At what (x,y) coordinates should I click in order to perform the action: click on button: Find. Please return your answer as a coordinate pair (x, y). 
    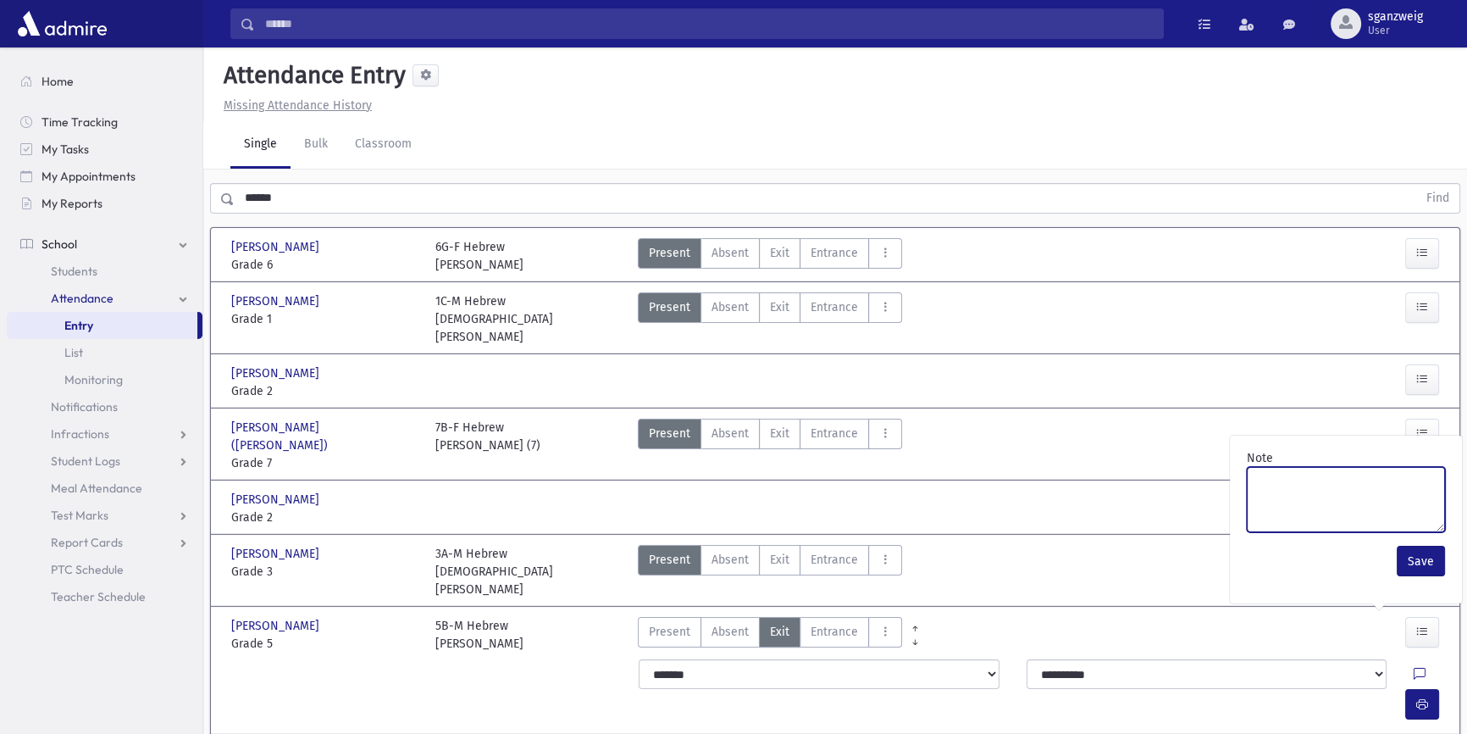
    Looking at the image, I should click on (1438, 198).